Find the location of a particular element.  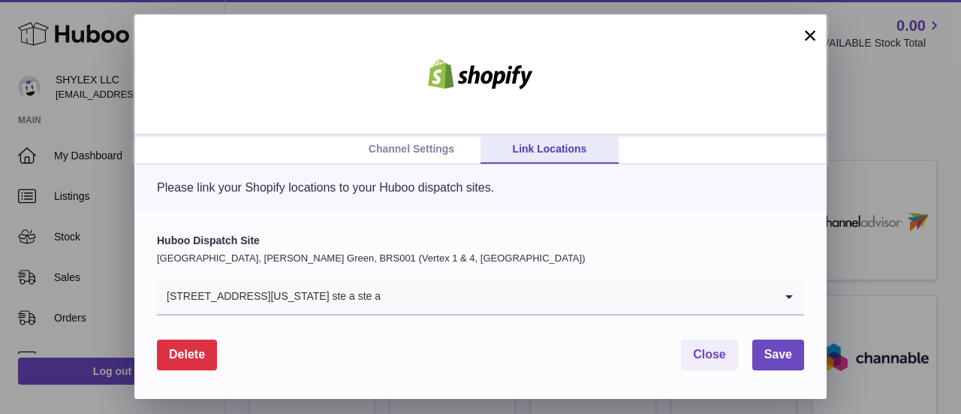

label: Huboo Dispatch Site is located at coordinates (481, 240).